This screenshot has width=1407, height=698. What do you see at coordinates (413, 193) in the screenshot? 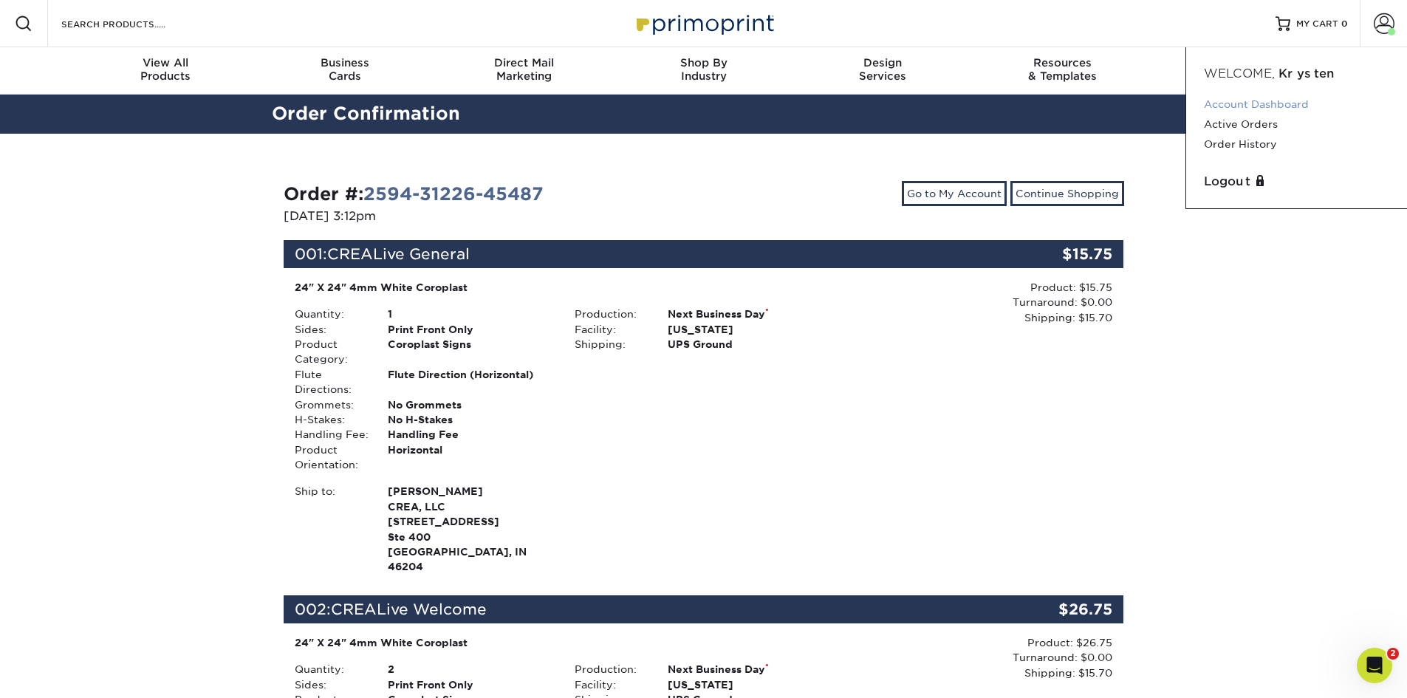
I see `strong: Order #:` at bounding box center [413, 193].